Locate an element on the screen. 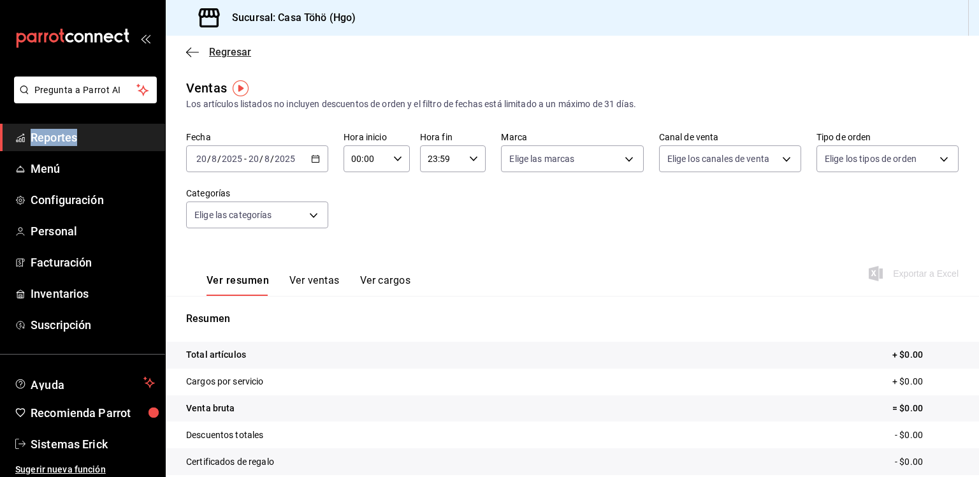  span: Reportes is located at coordinates (92, 137).